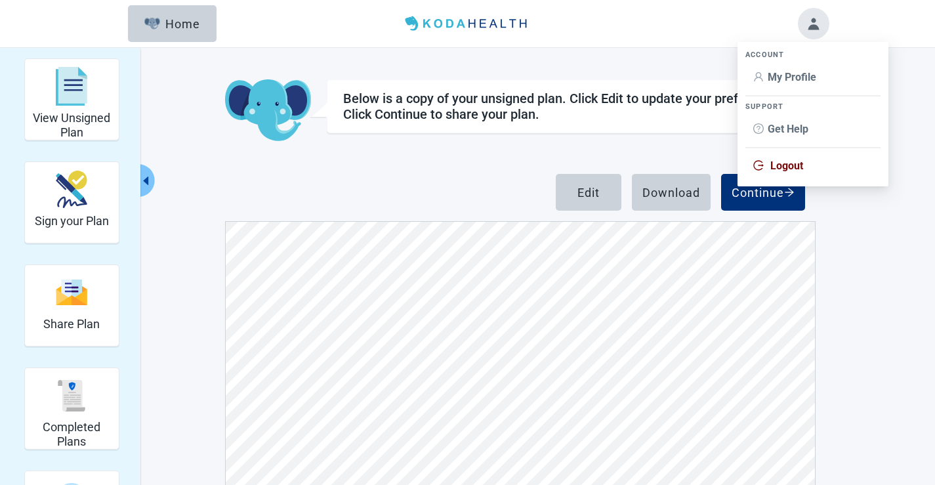 The image size is (935, 485). I want to click on ul: Account menu, so click(813, 114).